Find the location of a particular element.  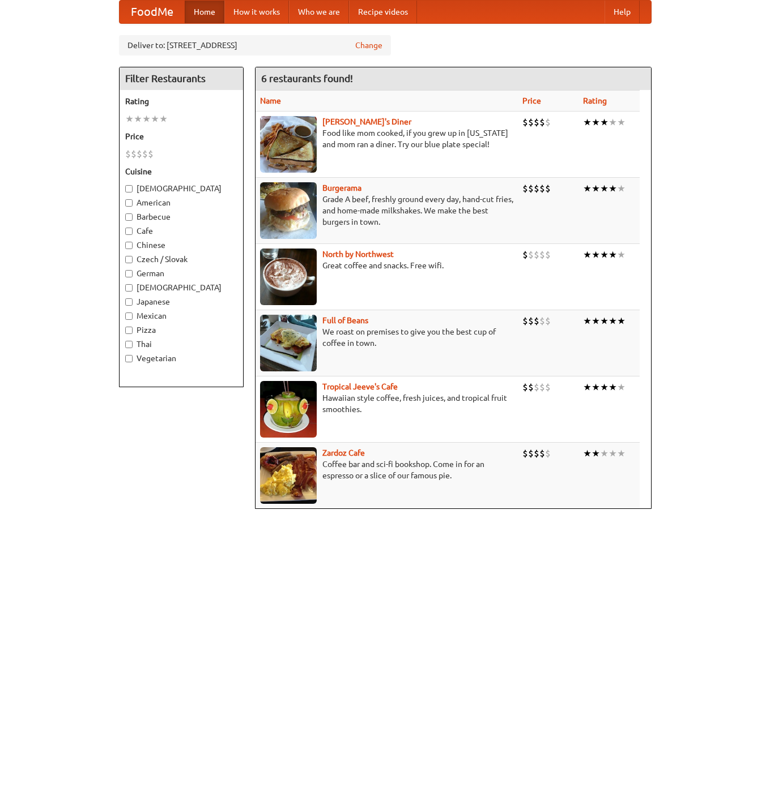

b: Tropical Jeeve's Cafe is located at coordinates (360, 387).